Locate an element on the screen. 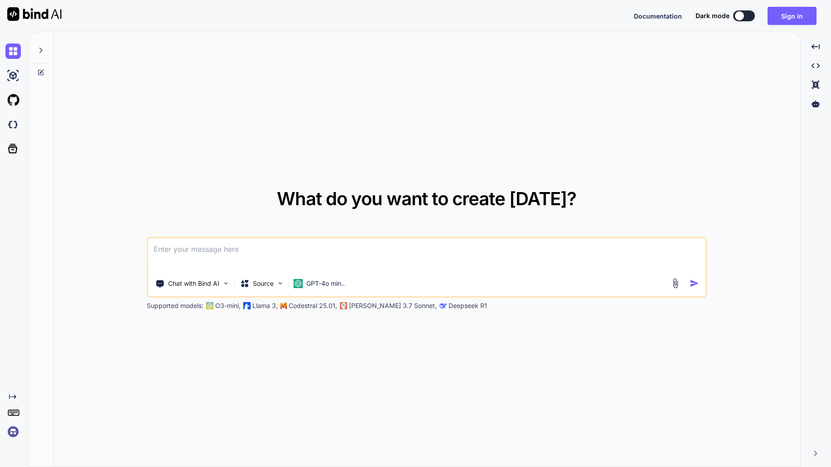  img: Pick Models is located at coordinates (280, 283).